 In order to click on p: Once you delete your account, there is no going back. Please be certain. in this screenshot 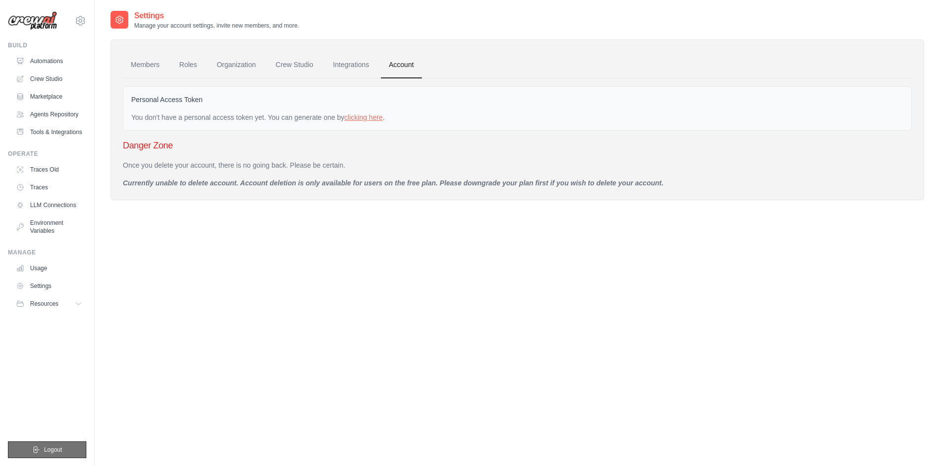, I will do `click(517, 165)`.